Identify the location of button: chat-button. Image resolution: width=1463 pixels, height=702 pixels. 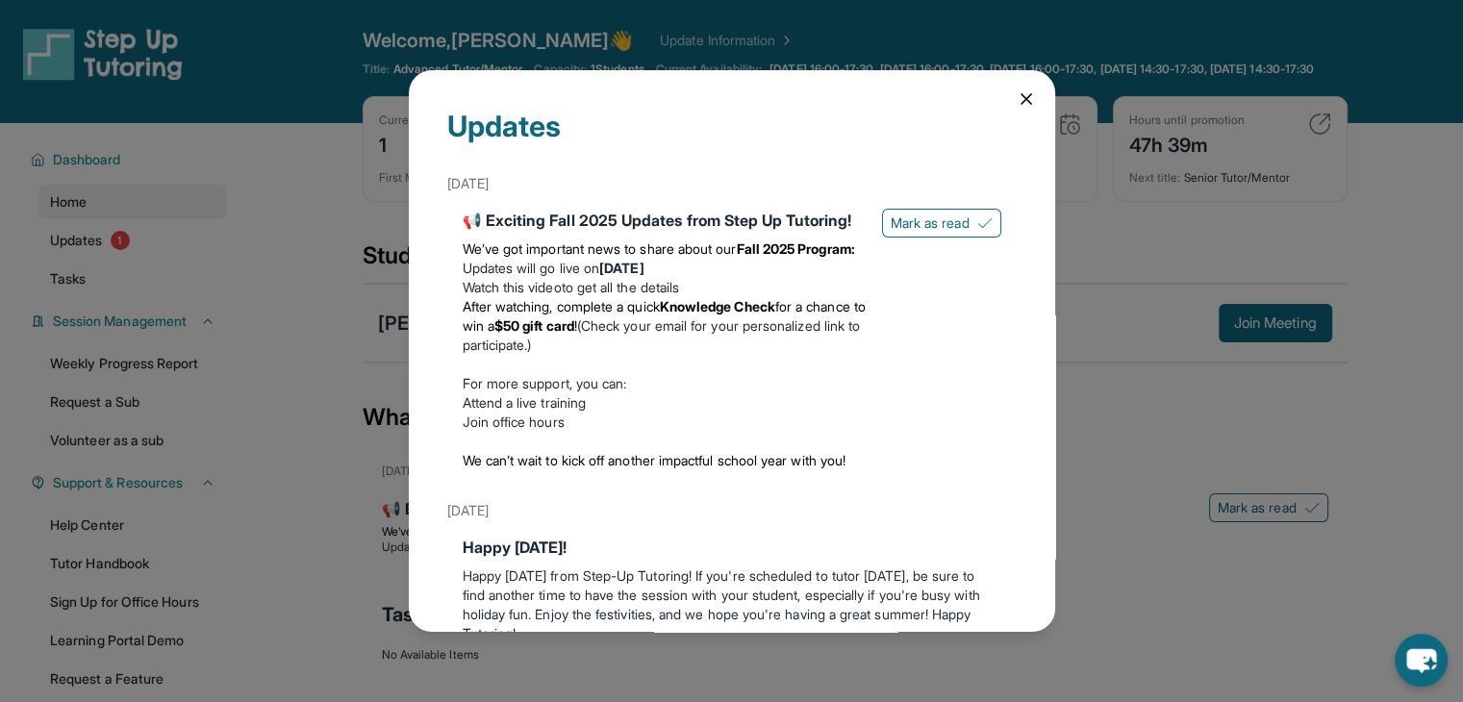
(1421, 660).